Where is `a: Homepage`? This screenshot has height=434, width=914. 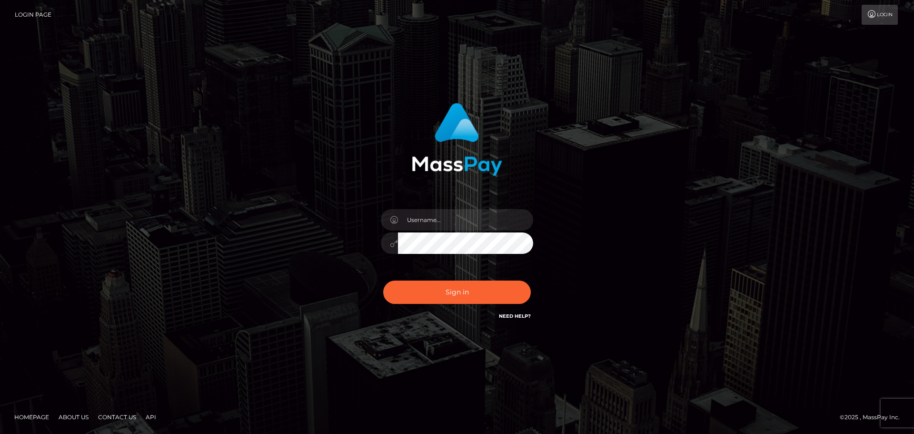
a: Homepage is located at coordinates (31, 417).